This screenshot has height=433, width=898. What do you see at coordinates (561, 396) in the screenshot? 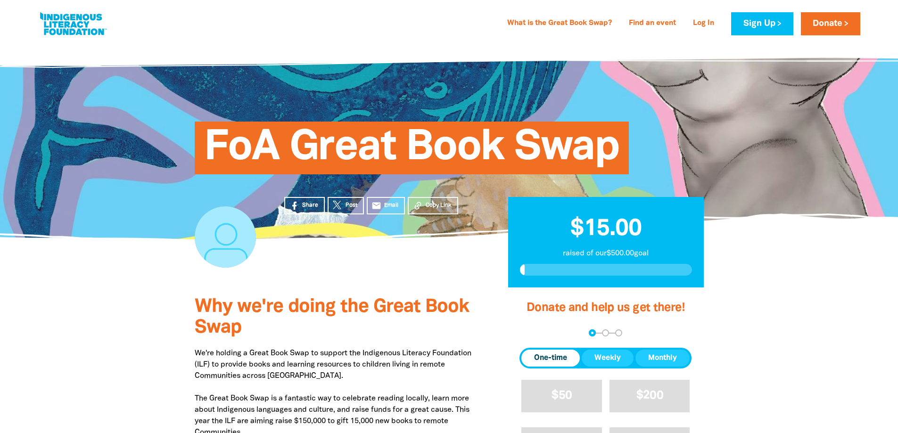
I see `button: $50` at bounding box center [561, 396].